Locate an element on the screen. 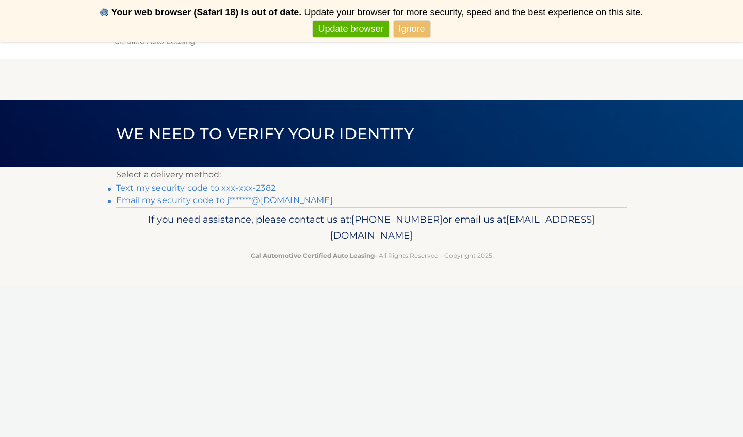 The width and height of the screenshot is (743, 437). span: We need to verify your identity is located at coordinates (265, 134).